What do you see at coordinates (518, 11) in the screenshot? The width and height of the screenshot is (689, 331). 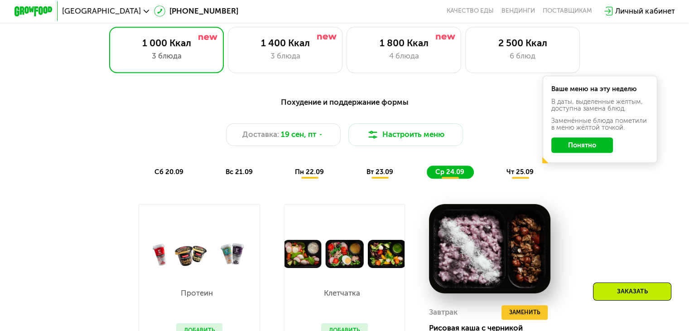 I see `a: Вендинги` at bounding box center [518, 11].